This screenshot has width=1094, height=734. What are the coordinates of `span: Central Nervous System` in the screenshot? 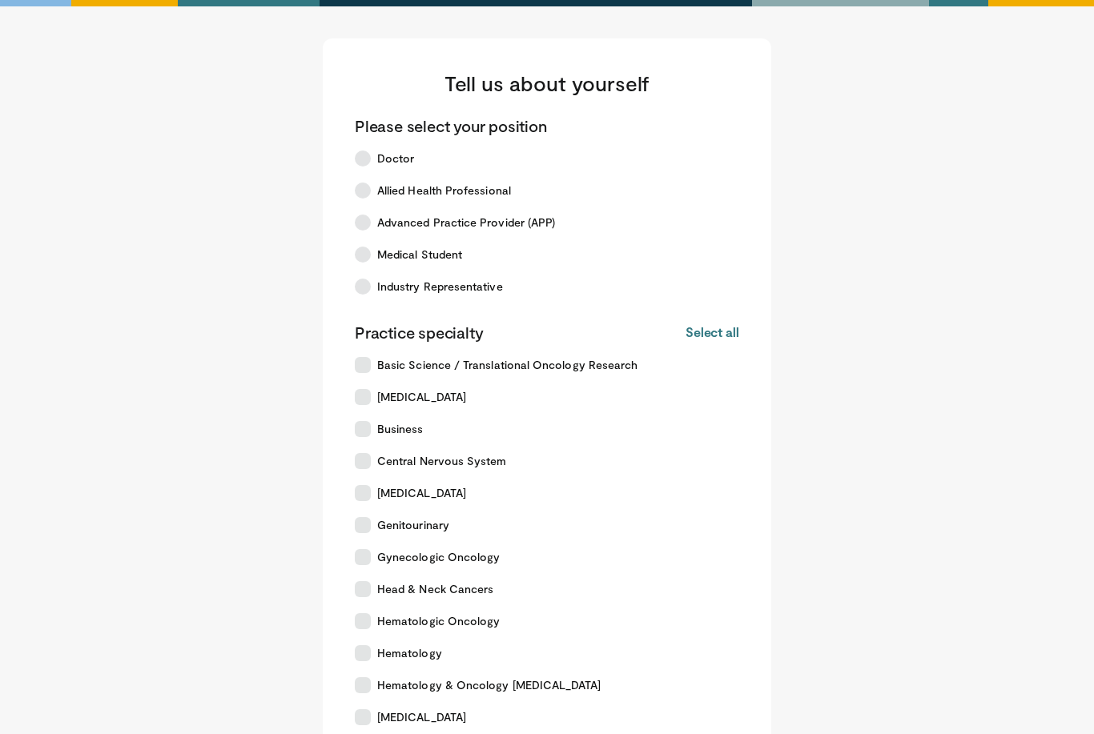 It's located at (442, 461).